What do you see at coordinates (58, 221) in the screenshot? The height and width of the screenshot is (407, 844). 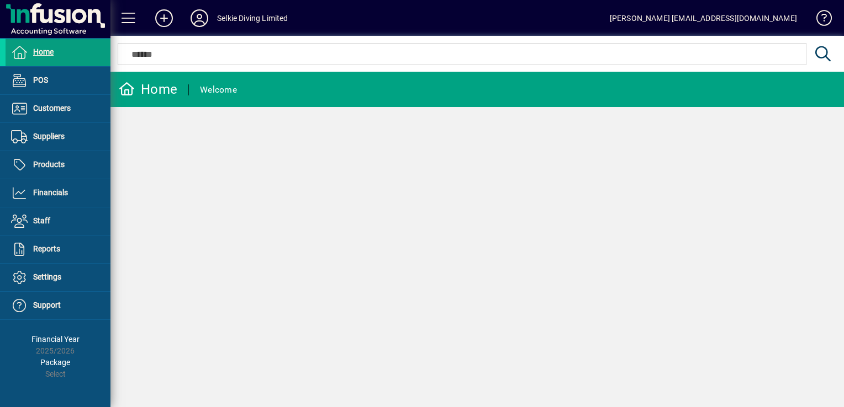 I see `a: Staff` at bounding box center [58, 221].